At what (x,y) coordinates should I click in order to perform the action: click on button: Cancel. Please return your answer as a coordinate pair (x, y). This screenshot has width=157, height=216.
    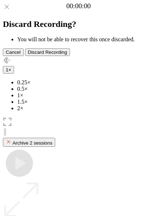
    Looking at the image, I should click on (13, 52).